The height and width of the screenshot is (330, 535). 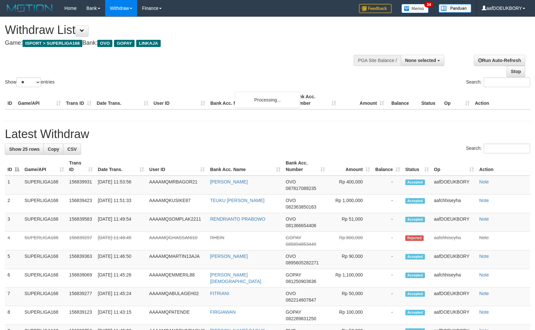 What do you see at coordinates (454, 166) in the screenshot?
I see `th: Op: activate to sort column ascending` at bounding box center [454, 166].